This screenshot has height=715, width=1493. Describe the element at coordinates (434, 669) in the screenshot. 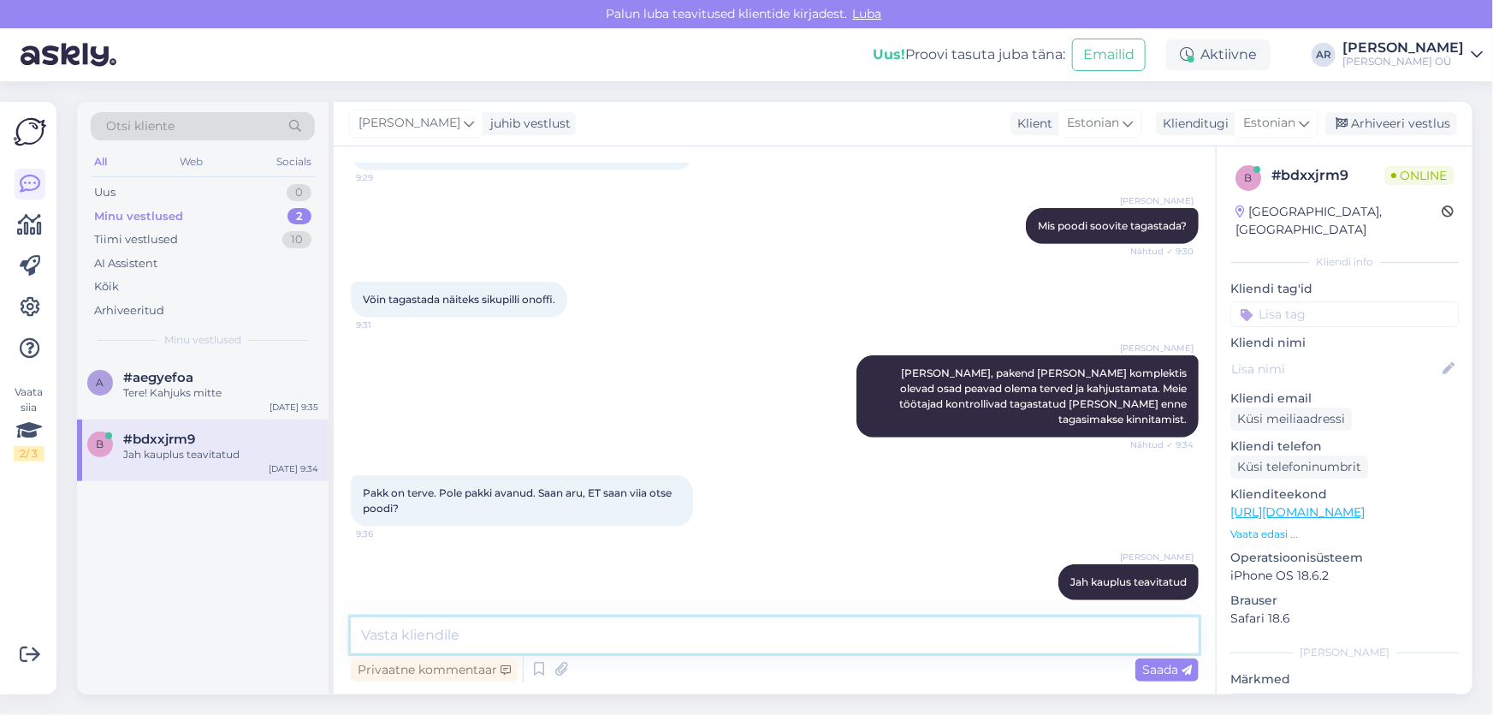

I see `div: Privaatne kommentaar` at that location.